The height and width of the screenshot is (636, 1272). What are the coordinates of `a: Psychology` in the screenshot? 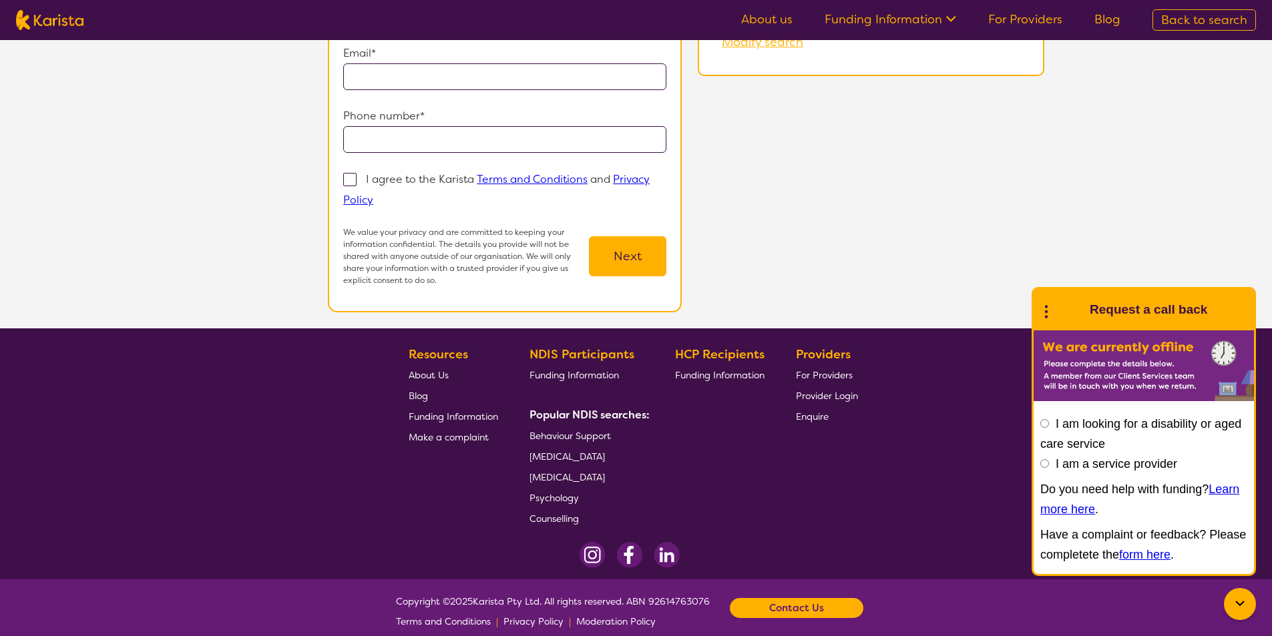 It's located at (587, 498).